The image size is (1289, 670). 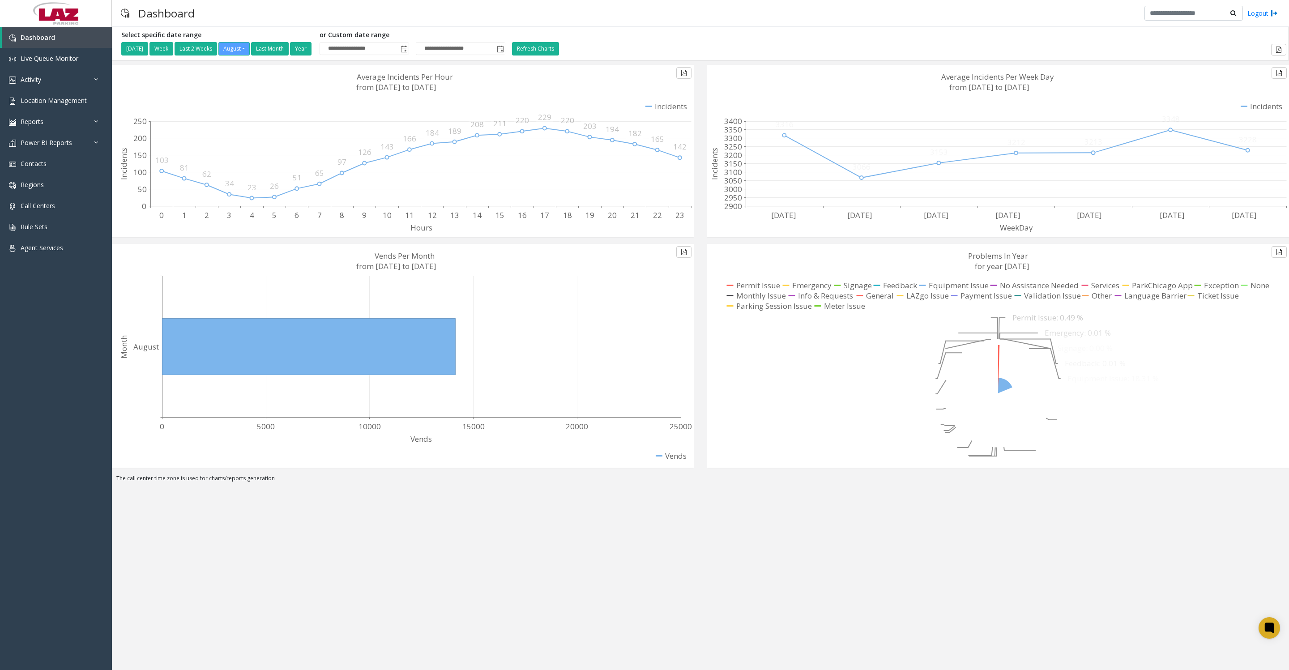 I want to click on text: 3150, so click(x=733, y=163).